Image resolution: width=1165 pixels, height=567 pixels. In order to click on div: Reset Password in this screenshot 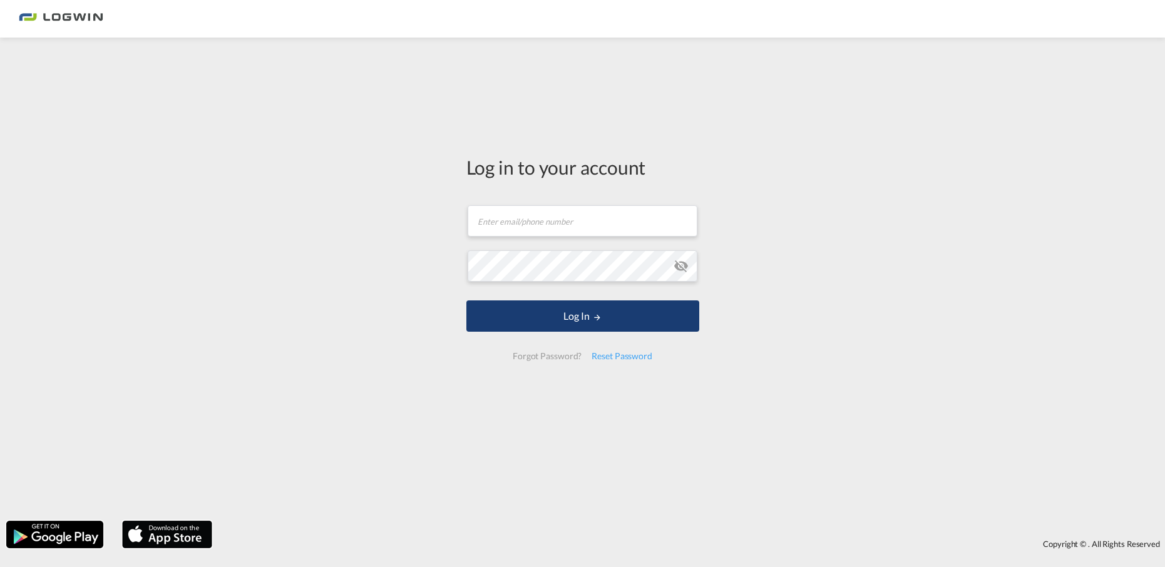, I will do `click(622, 356)`.